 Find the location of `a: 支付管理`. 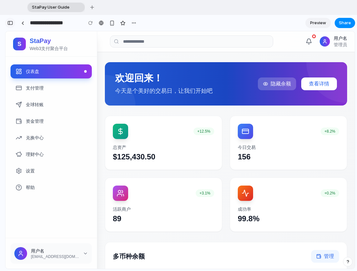

a: 支付管理 is located at coordinates (46, 57).